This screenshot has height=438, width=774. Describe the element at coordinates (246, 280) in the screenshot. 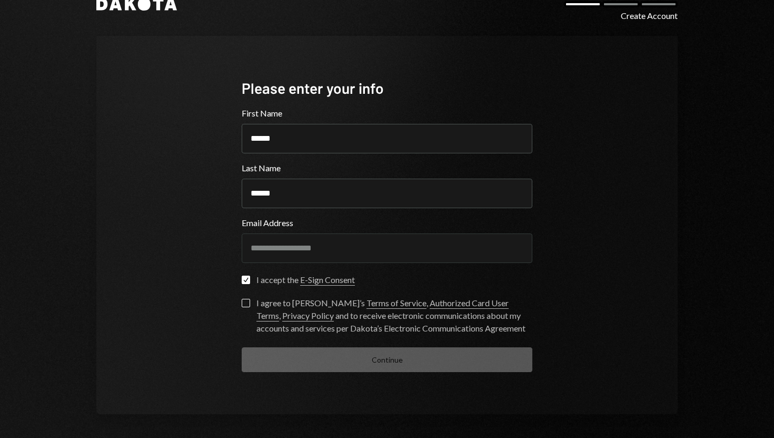

I see `button: I accept the E-Sign Consent` at that location.